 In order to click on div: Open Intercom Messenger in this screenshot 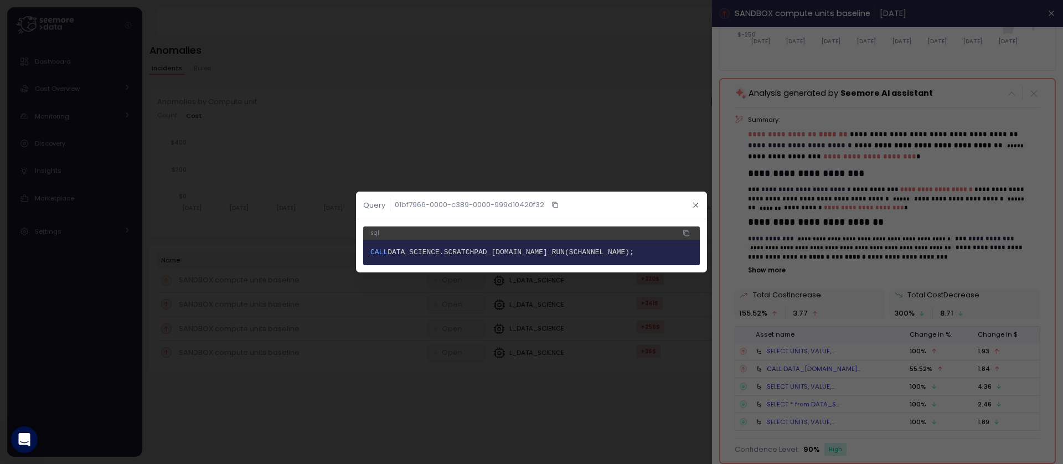, I will do `click(24, 440)`.